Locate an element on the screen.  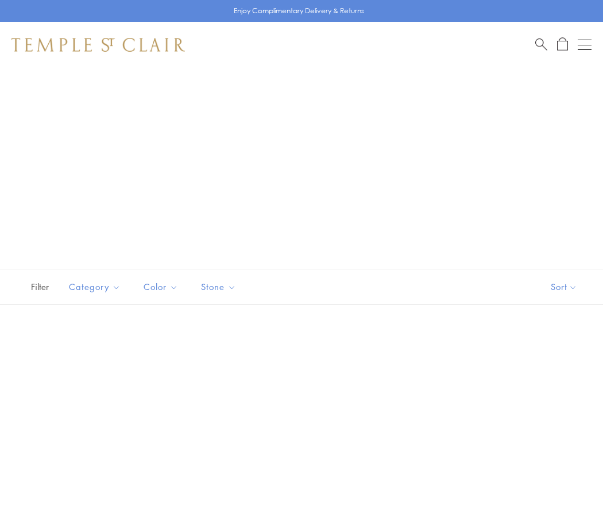
span: Color is located at coordinates (162, 287).